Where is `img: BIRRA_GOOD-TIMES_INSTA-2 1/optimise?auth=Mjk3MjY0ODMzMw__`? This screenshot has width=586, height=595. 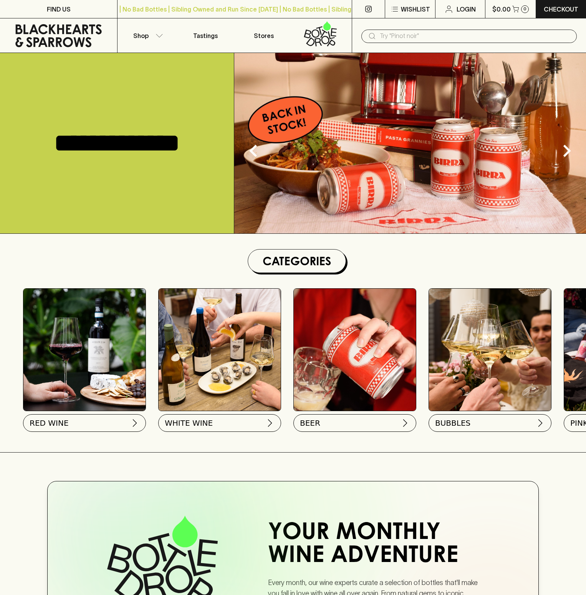 img: BIRRA_GOOD-TIMES_INSTA-2 1/optimise?auth=Mjk3MjY0ODMzMw__ is located at coordinates (355, 350).